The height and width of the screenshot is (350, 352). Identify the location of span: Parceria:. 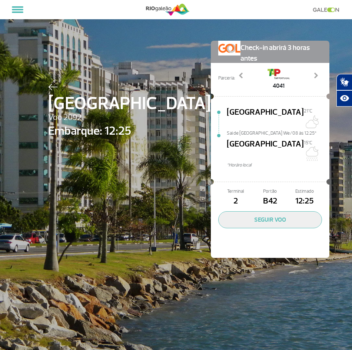
(226, 78).